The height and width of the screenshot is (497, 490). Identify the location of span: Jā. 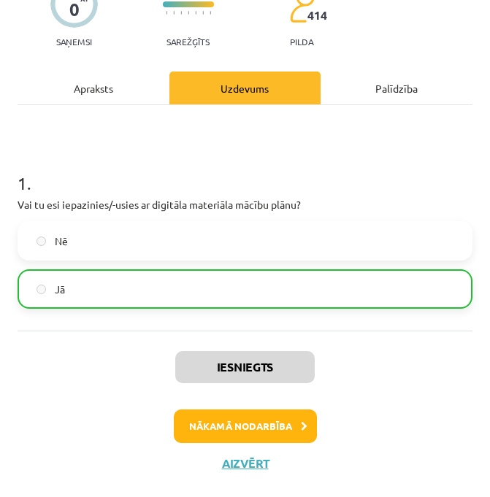
(60, 289).